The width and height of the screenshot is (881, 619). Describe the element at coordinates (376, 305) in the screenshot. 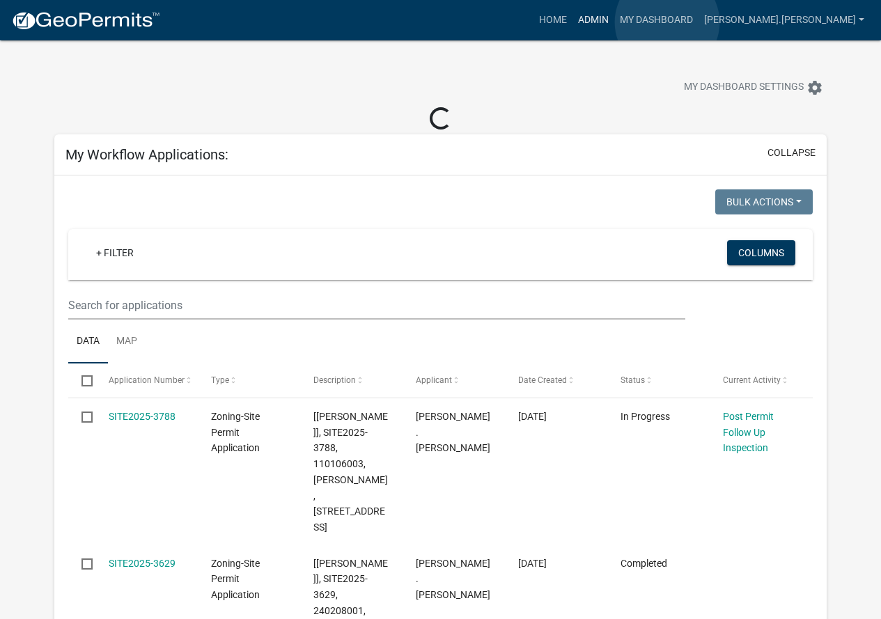

I see `input: Search for applications` at that location.